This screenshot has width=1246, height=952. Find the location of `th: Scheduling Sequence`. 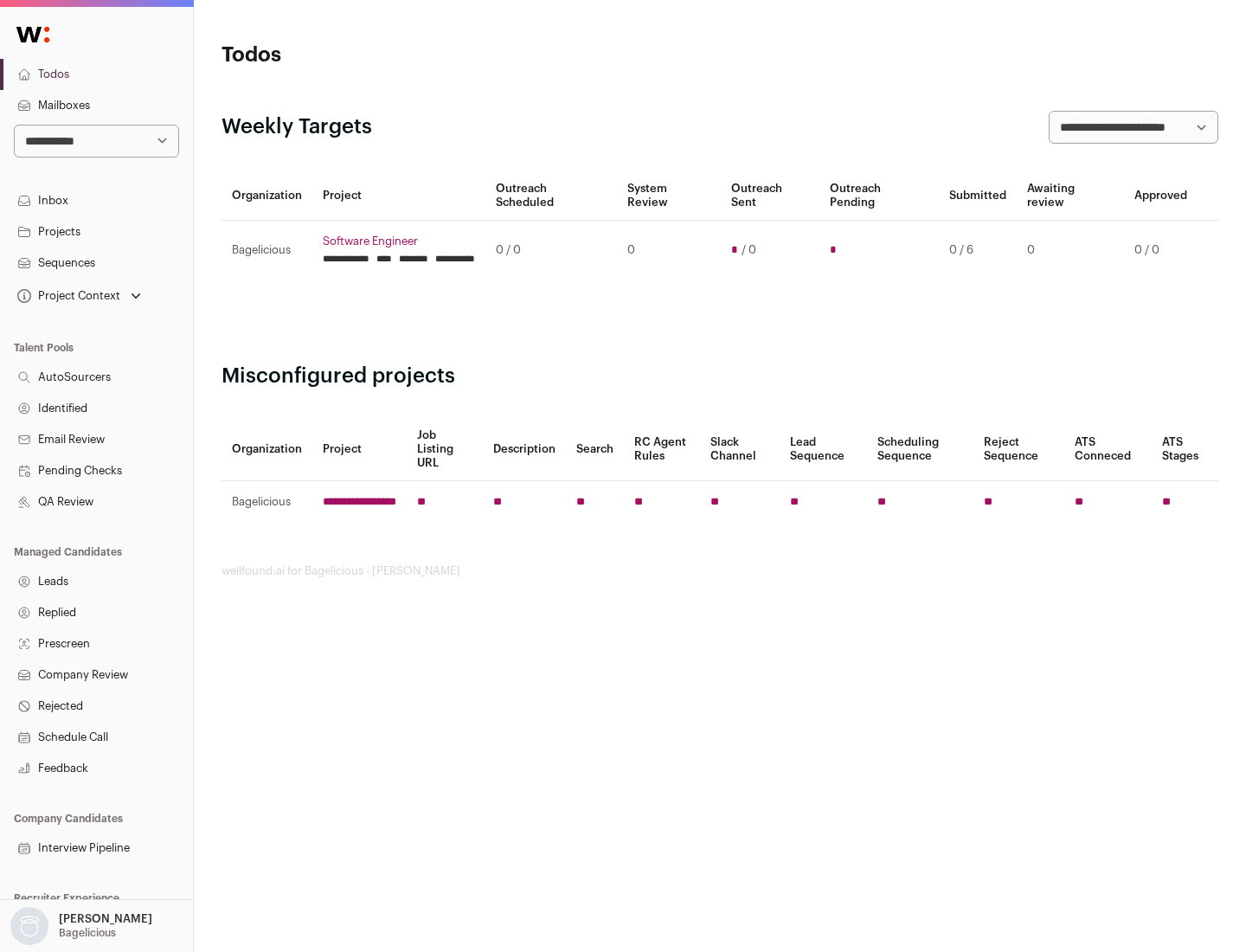

th: Scheduling Sequence is located at coordinates (920, 449).